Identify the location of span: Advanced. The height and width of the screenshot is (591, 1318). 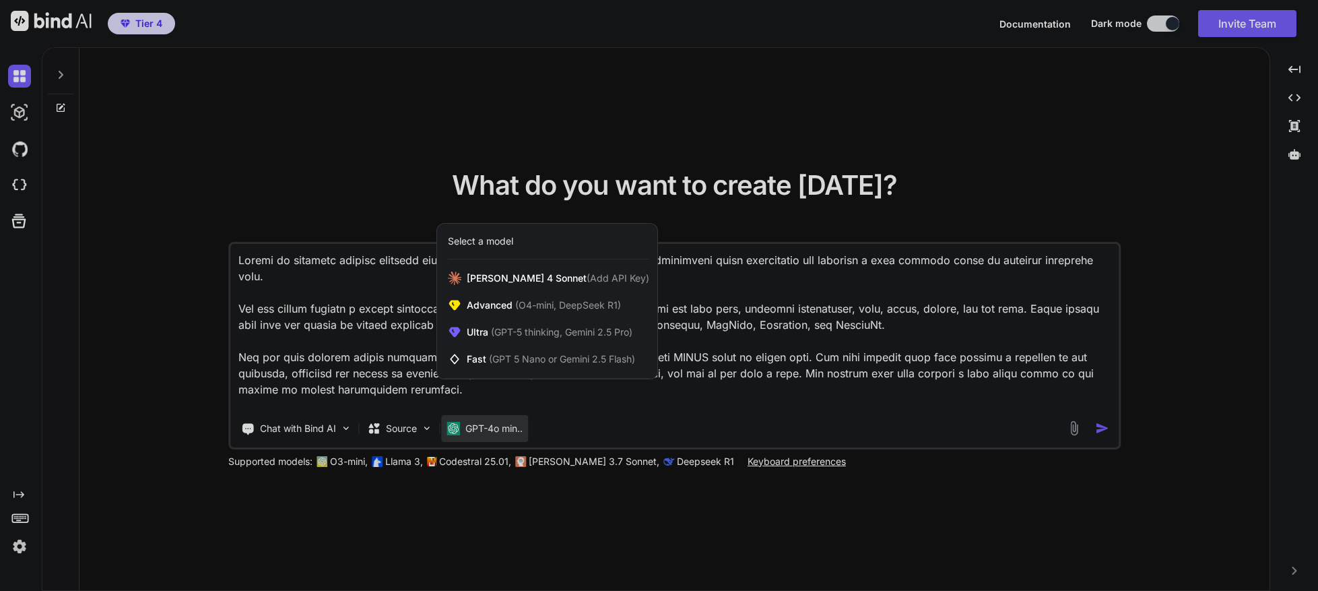
(544, 305).